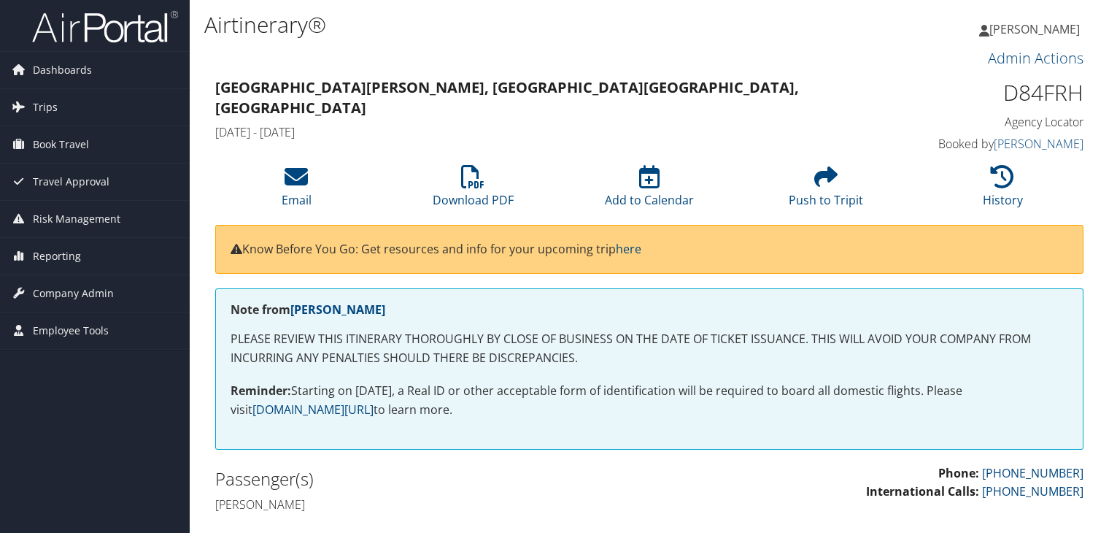 Image resolution: width=1109 pixels, height=533 pixels. I want to click on h4: Booked by, so click(983, 144).